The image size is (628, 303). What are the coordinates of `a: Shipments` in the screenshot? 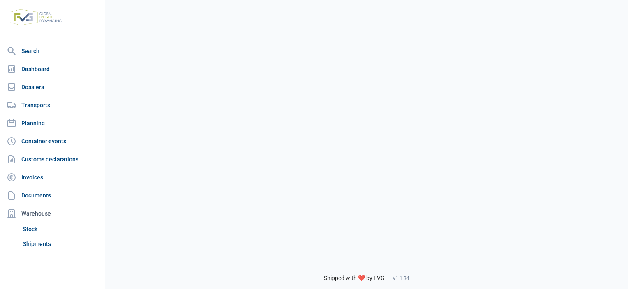 It's located at (60, 244).